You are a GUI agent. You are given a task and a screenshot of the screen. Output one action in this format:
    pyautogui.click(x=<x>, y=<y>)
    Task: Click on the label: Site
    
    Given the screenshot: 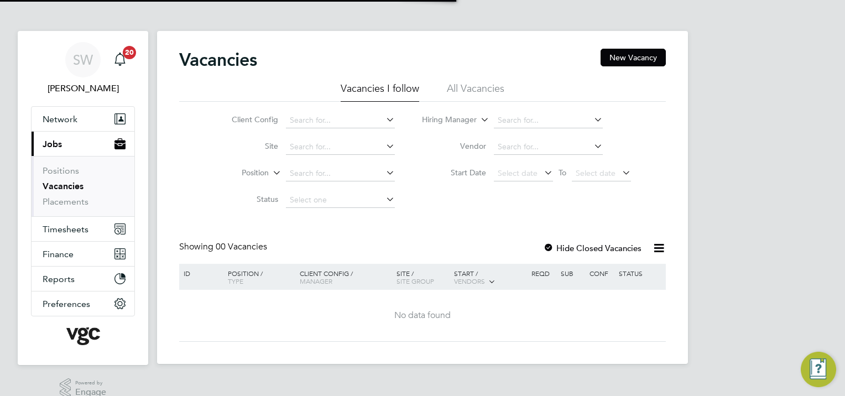 What is the action you would take?
    pyautogui.click(x=246, y=146)
    